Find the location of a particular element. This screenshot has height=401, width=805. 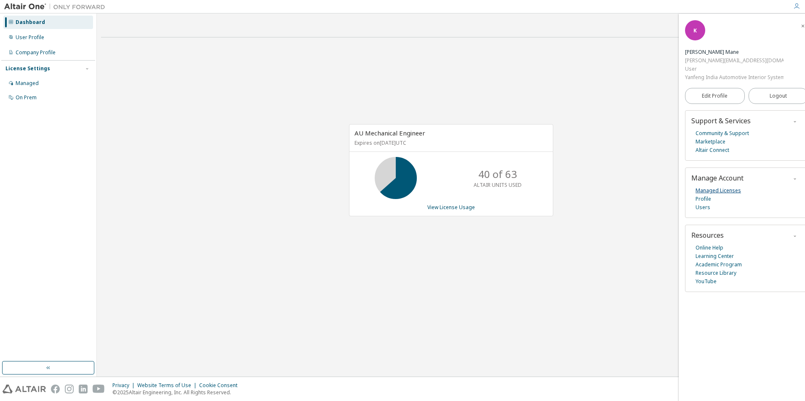

a: Profile is located at coordinates (703, 199).